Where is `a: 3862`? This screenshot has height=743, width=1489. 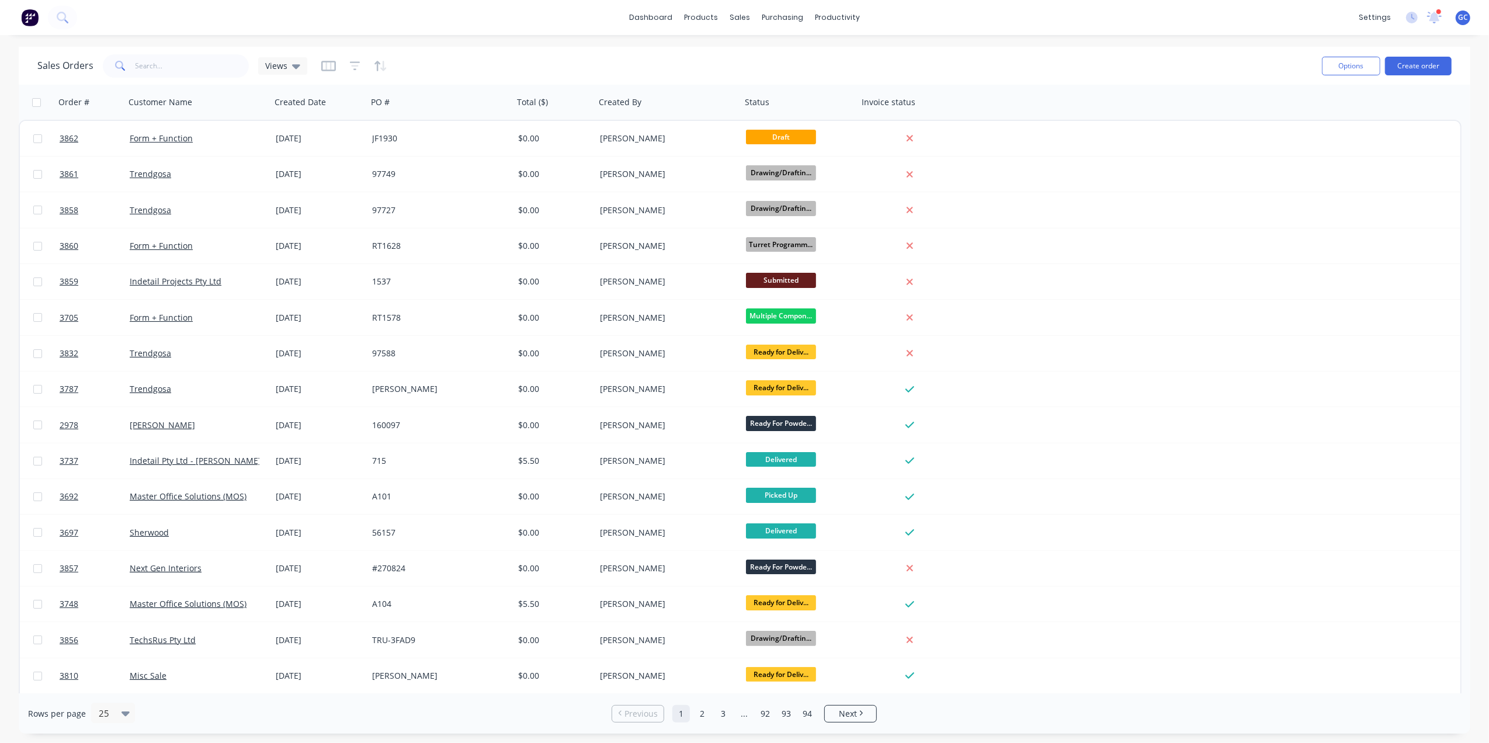
a: 3862 is located at coordinates (95, 138).